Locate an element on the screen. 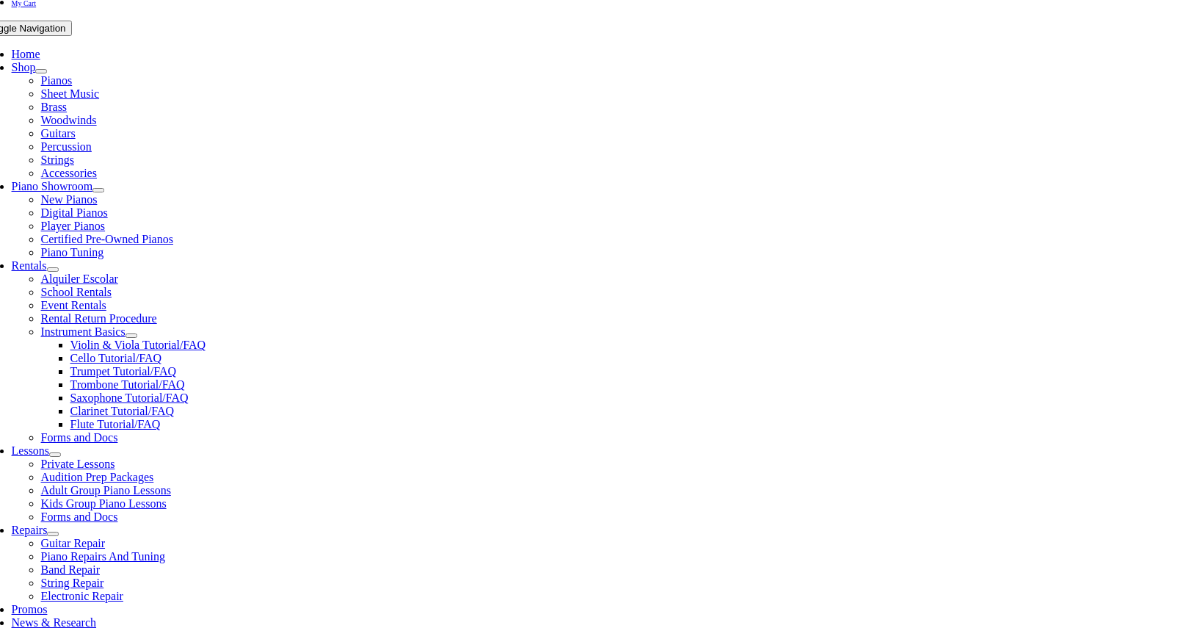 The image size is (1192, 628). a: Event Rentals is located at coordinates (73, 305).